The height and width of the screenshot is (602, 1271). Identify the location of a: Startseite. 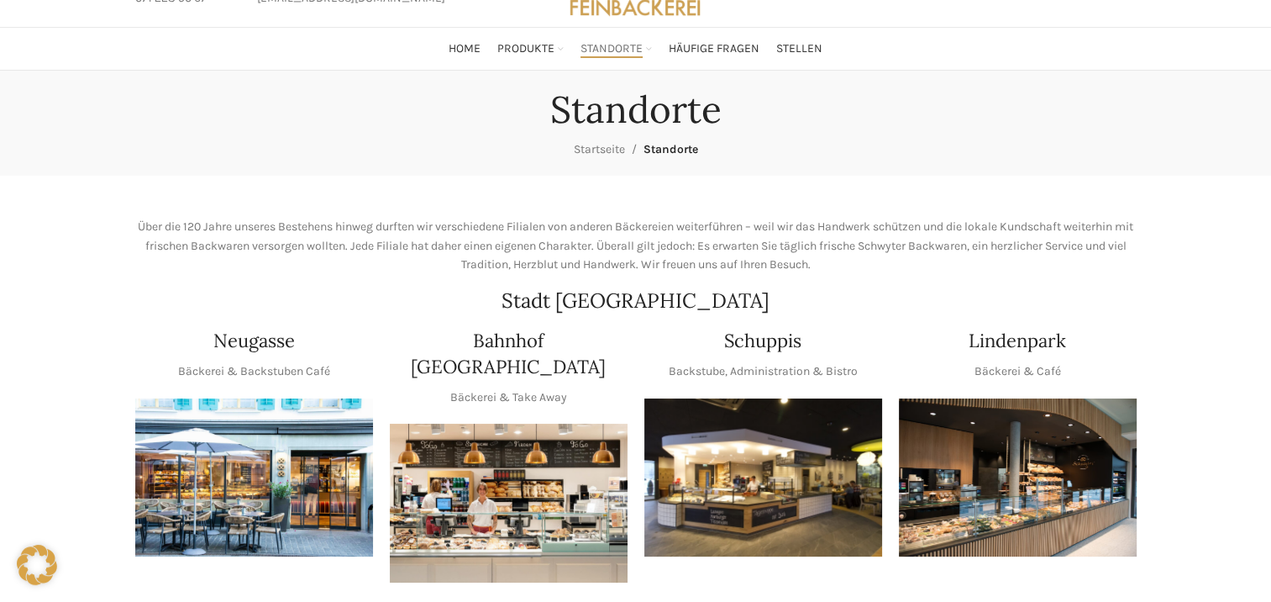
(599, 149).